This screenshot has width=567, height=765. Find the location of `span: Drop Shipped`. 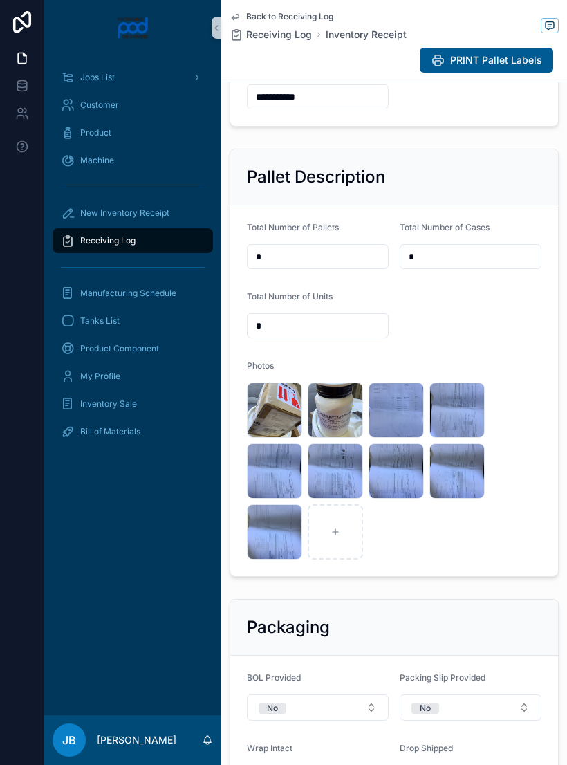

span: Drop Shipped is located at coordinates (426, 748).